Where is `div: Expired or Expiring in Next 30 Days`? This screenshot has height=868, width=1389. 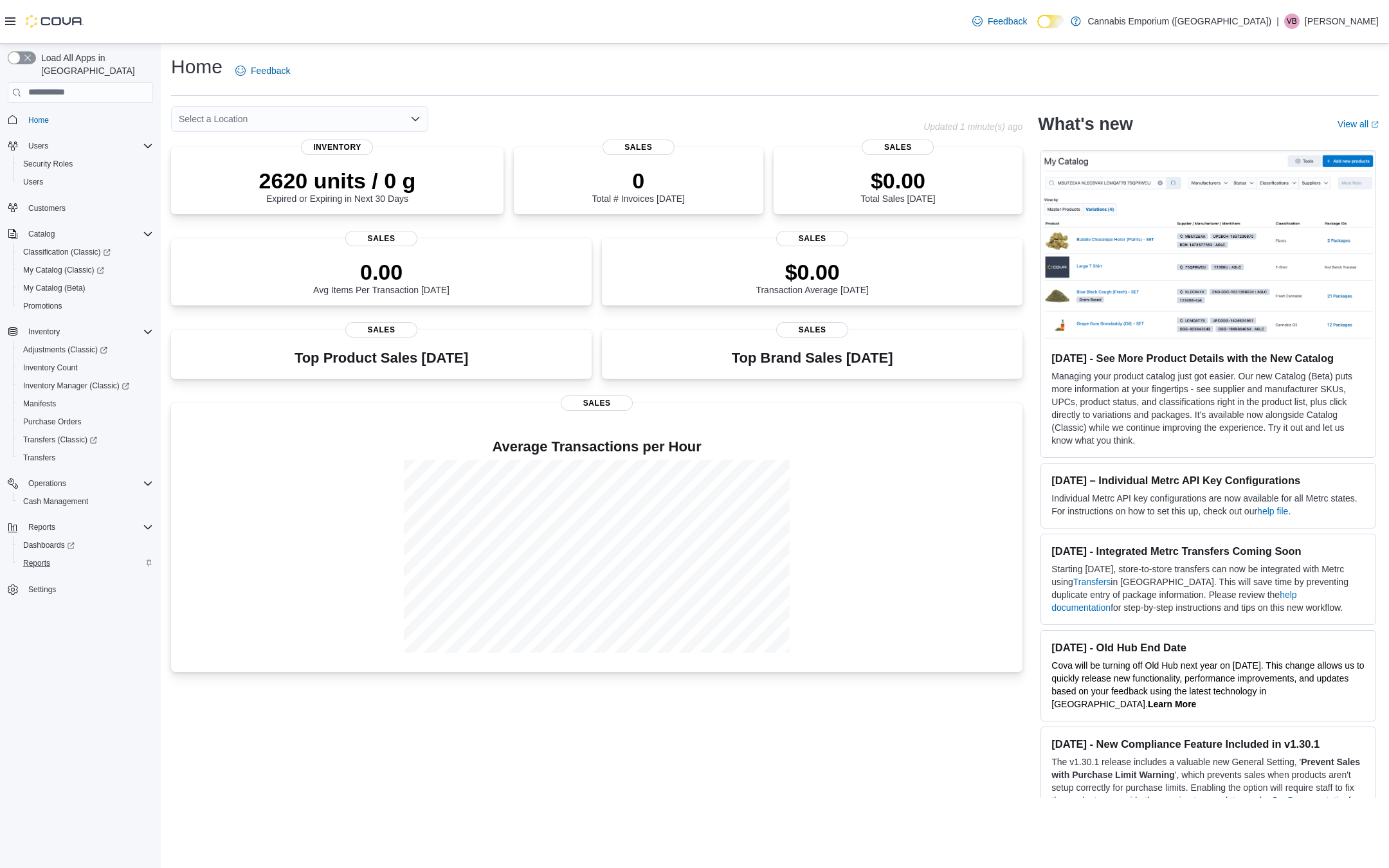 div: Expired or Expiring in Next 30 Days is located at coordinates (337, 185).